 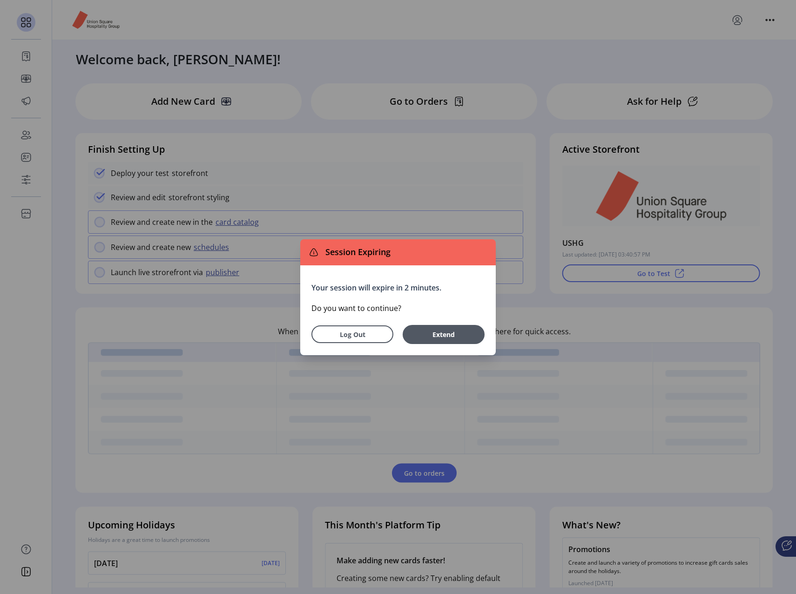 What do you see at coordinates (444, 334) in the screenshot?
I see `span: Extend` at bounding box center [444, 334].